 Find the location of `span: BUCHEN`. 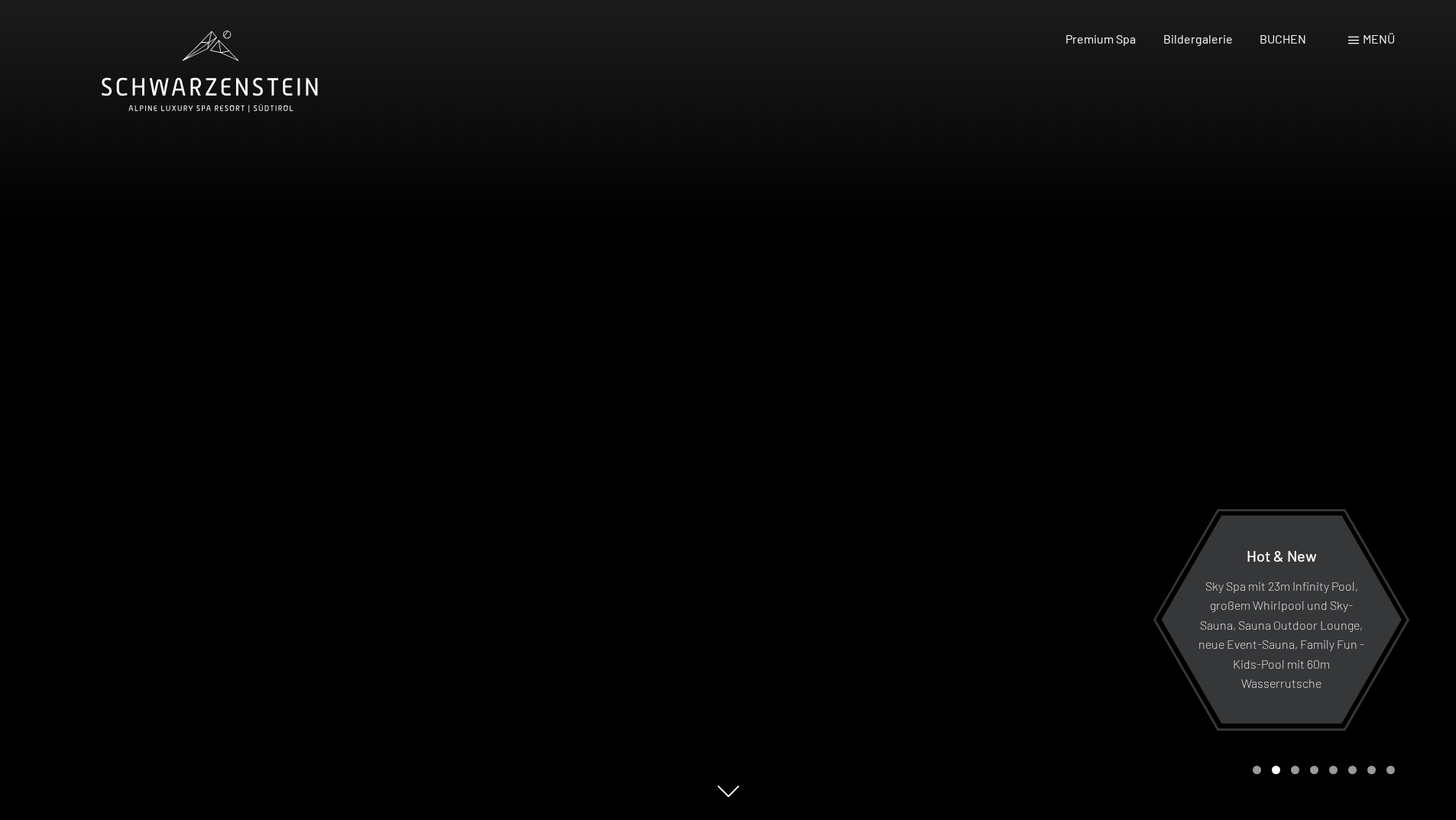

span: BUCHEN is located at coordinates (1282, 38).